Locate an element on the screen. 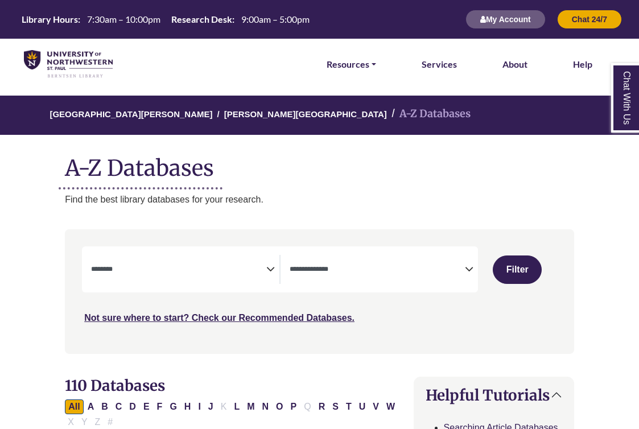 This screenshot has width=639, height=429. button: Submit for Search Results is located at coordinates (517, 270).